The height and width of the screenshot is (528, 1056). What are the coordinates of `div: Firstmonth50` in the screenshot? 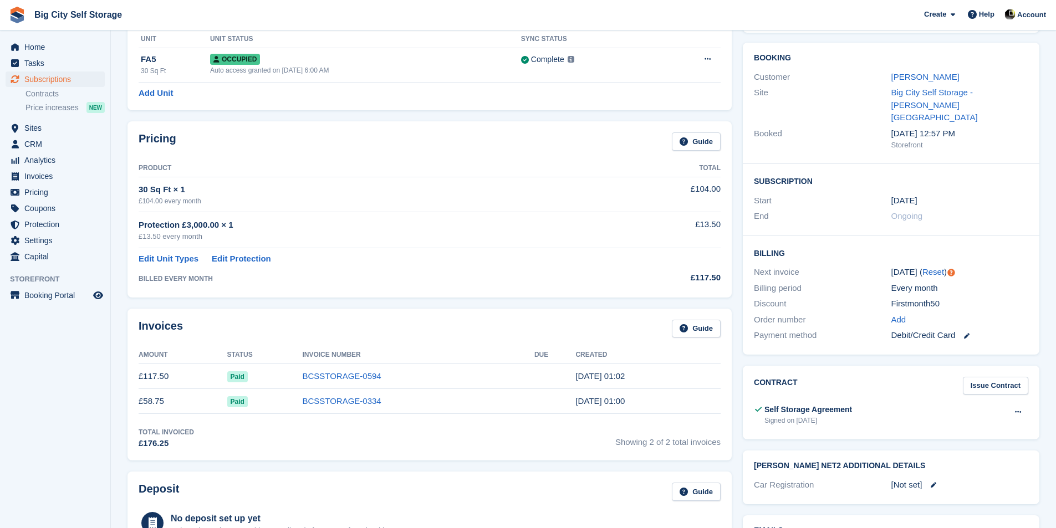 It's located at (959, 304).